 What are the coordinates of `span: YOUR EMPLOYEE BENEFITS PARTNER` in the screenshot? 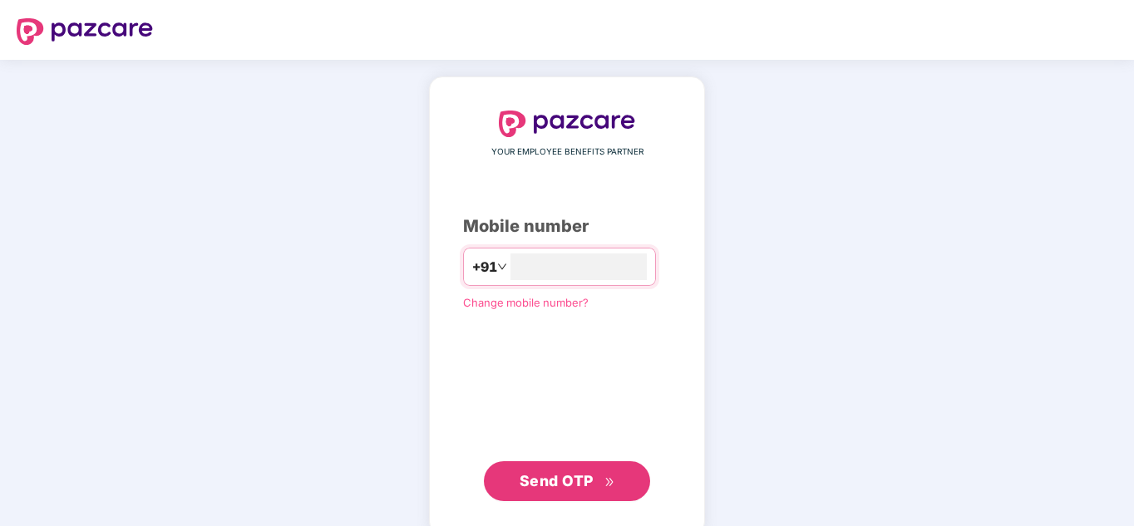 It's located at (567, 152).